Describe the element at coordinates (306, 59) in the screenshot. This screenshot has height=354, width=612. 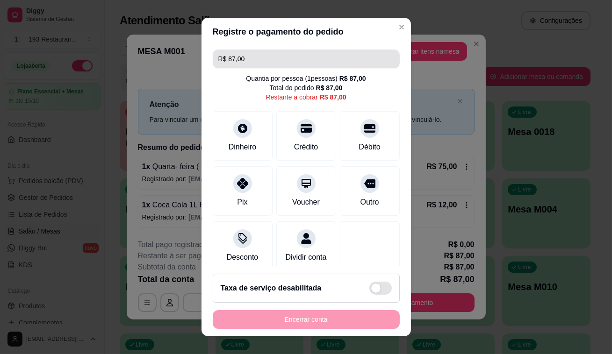
I see `input: Ex.: hambúrguer de cordeiro` at that location.